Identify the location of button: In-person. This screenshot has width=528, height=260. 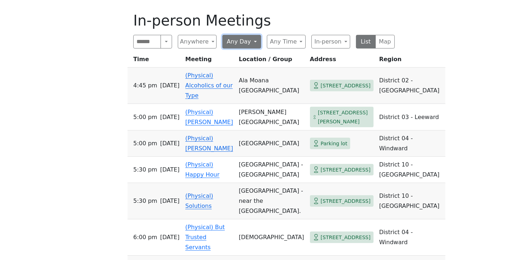
(331, 42).